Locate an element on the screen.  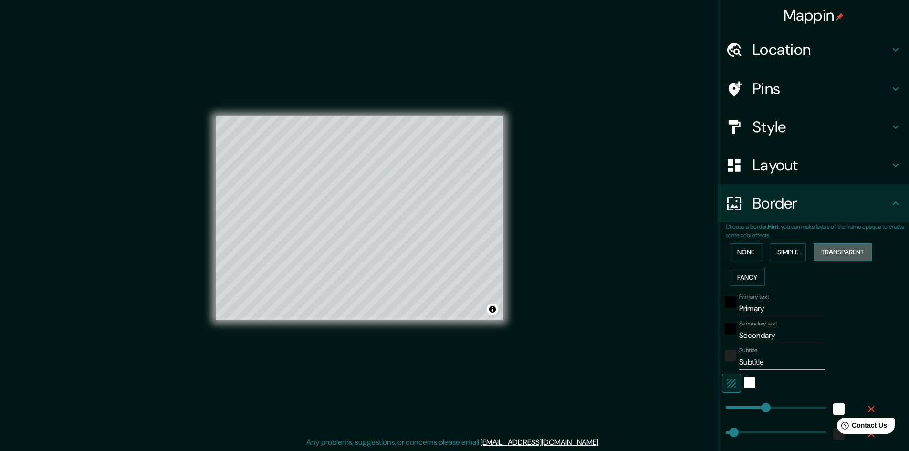
p: Any problems, suggestions, or concerns please email . is located at coordinates (453, 443).